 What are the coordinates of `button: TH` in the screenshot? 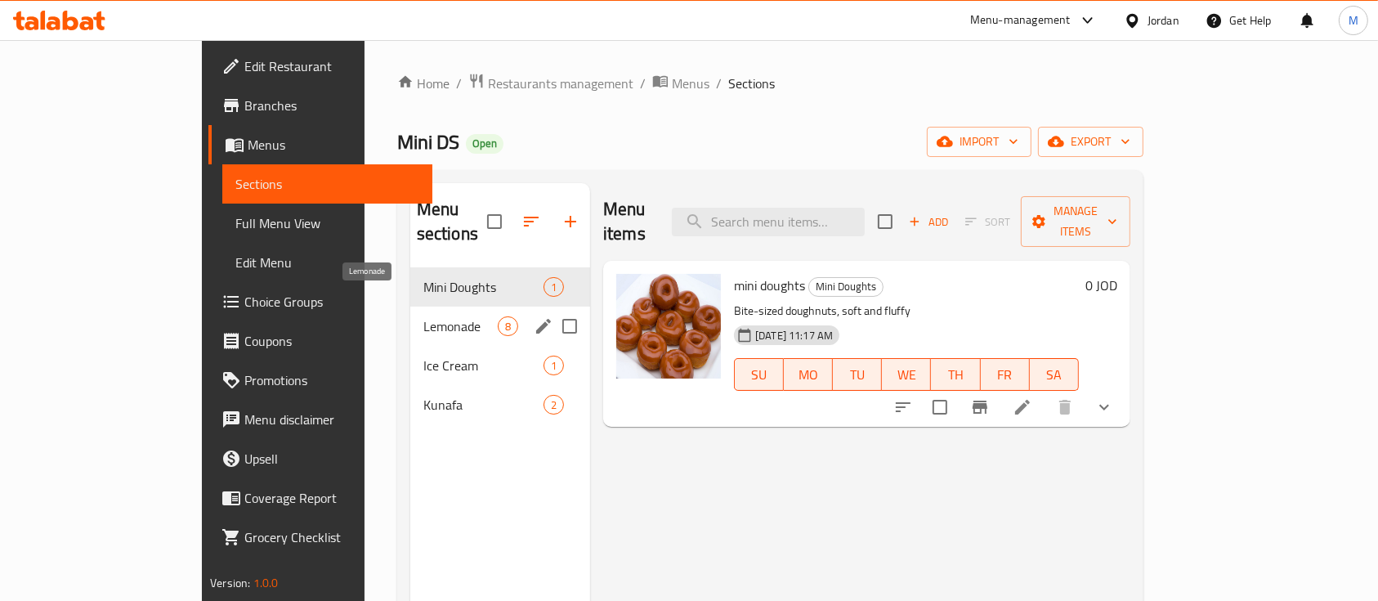 It's located at (956, 374).